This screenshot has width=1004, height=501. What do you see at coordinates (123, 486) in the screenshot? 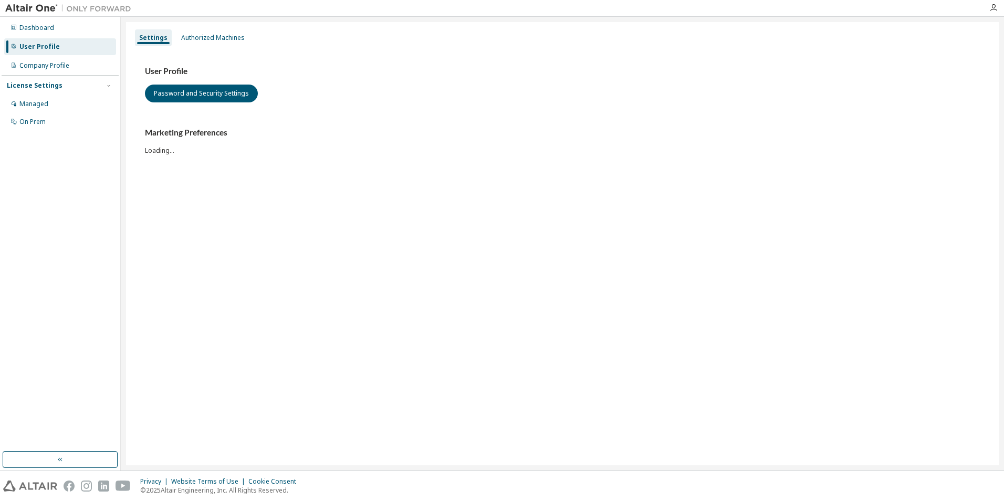
I see `img: youtube.svg` at bounding box center [123, 486].